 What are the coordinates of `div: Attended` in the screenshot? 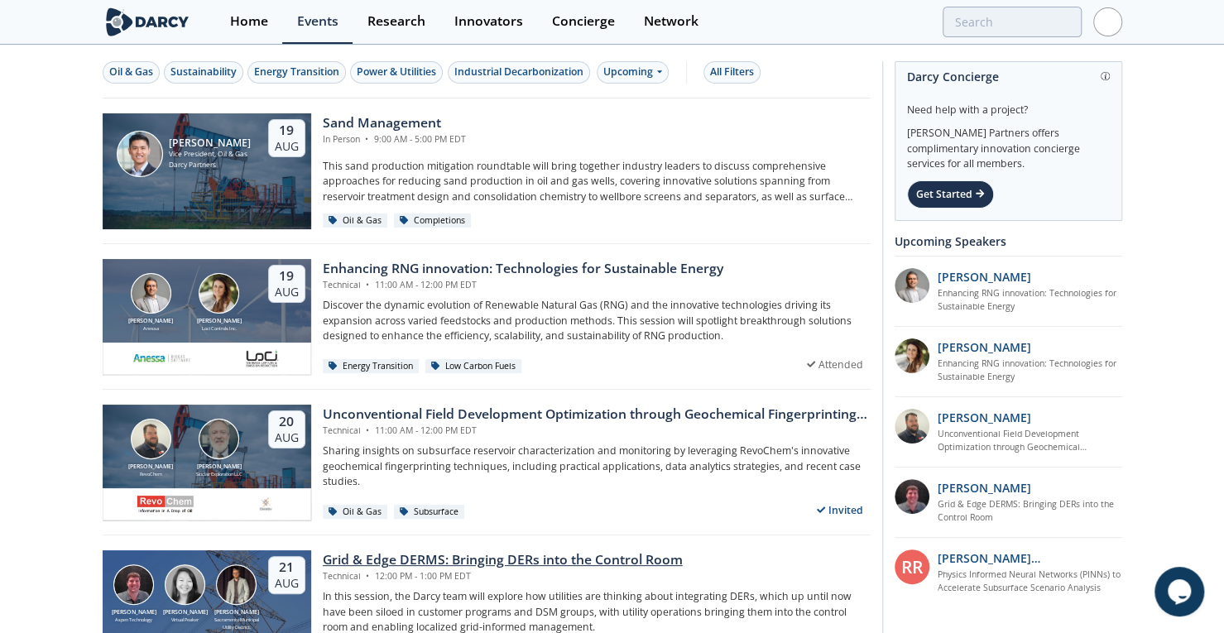 It's located at (835, 364).